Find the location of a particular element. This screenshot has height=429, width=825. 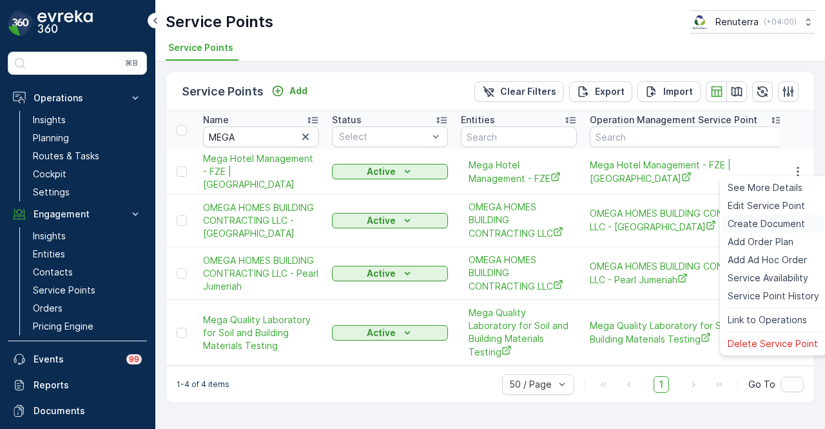

p: Settings is located at coordinates (51, 192).